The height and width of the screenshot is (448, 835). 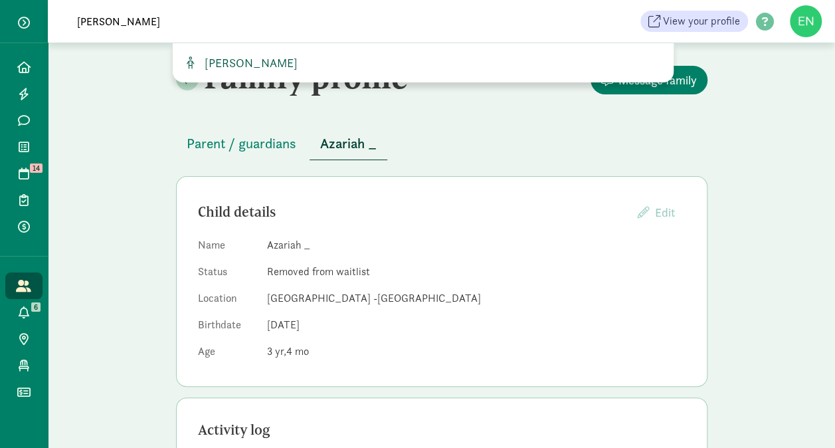 I want to click on dt: Name, so click(x=227, y=248).